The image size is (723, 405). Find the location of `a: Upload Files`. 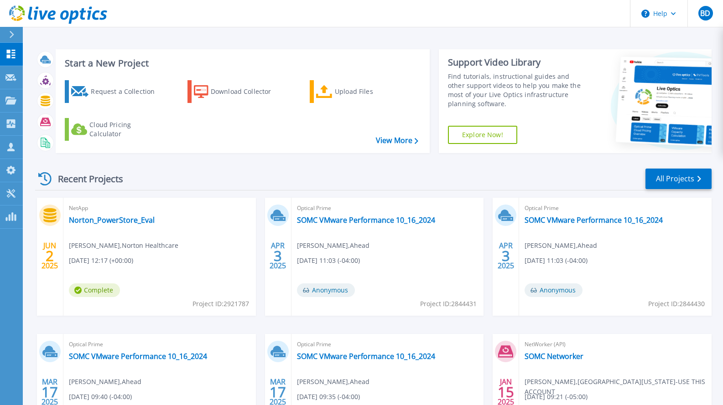

a: Upload Files is located at coordinates (360, 92).